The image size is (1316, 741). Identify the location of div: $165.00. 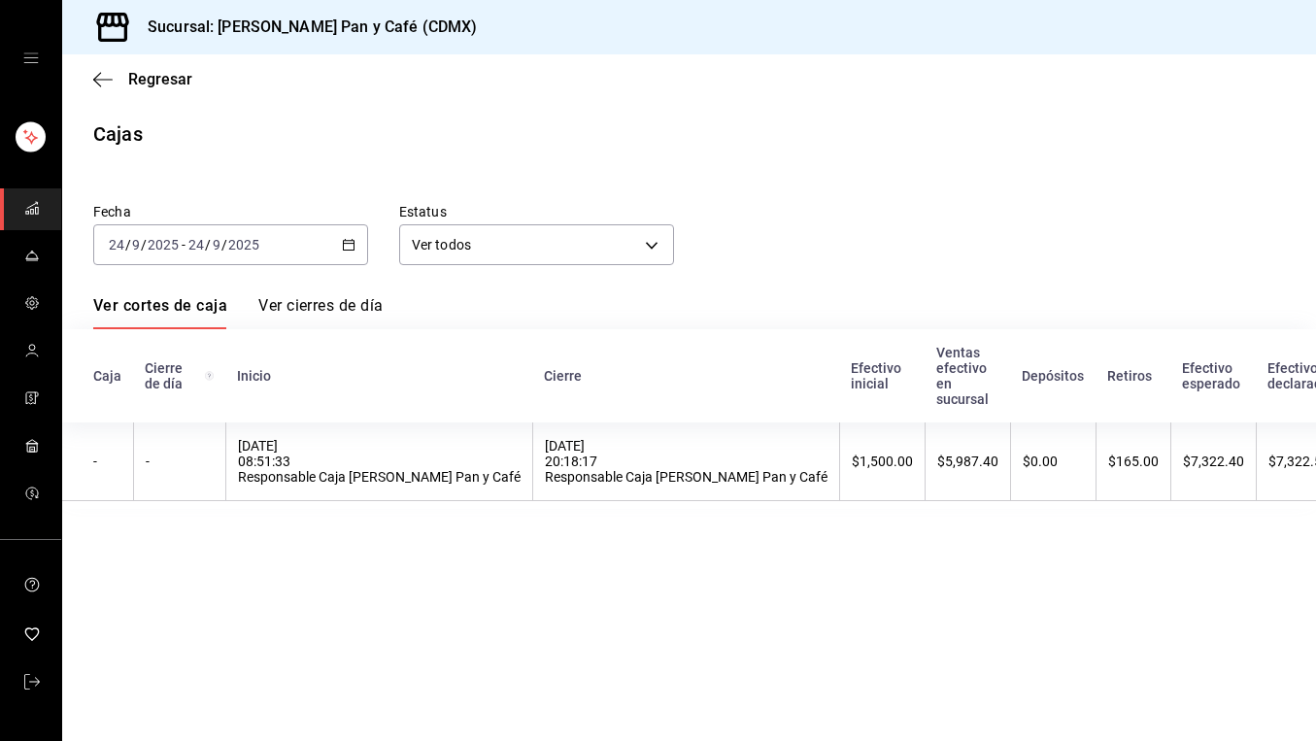
(1133, 461).